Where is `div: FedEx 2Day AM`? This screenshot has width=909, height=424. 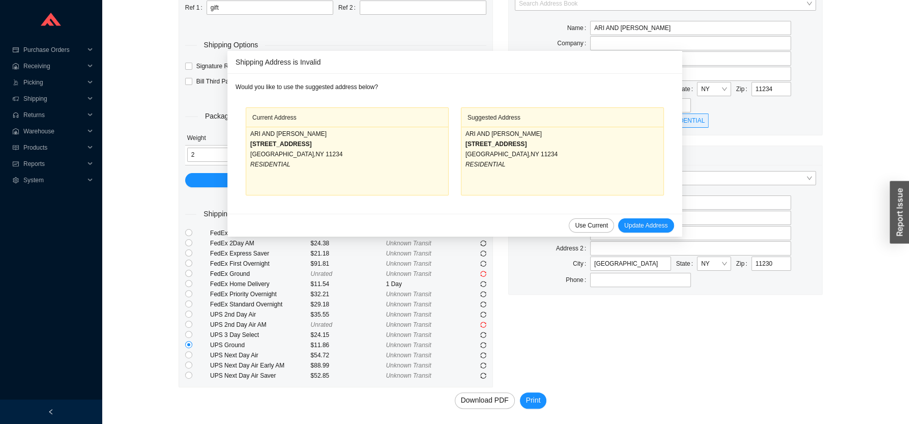 div: FedEx 2Day AM is located at coordinates (260, 243).